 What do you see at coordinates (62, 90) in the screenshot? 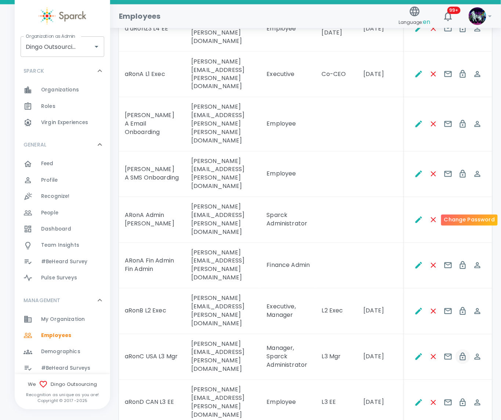
I see `a: Organizations` at bounding box center [62, 90].